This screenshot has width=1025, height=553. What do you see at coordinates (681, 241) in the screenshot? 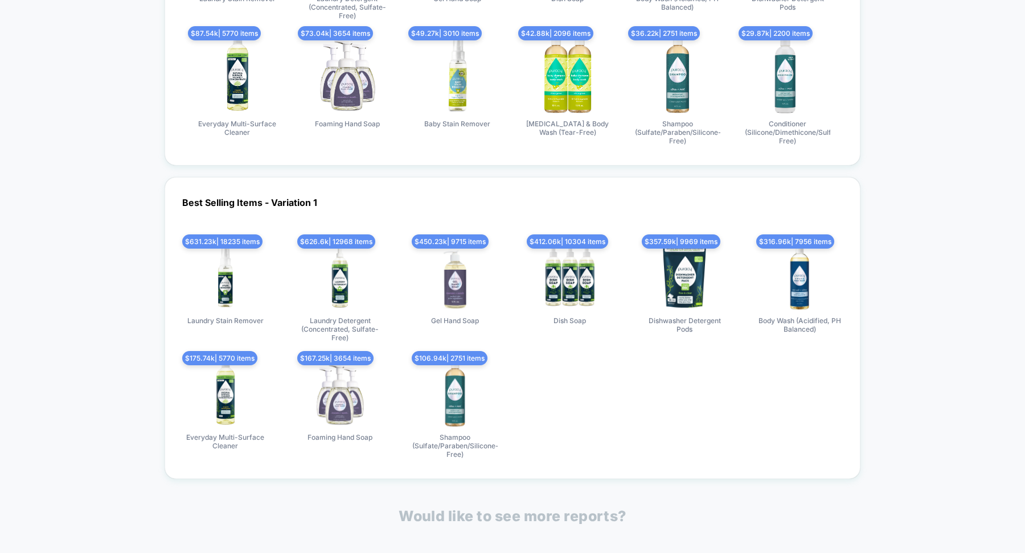
I see `span: $ 357.59k | 9969 items` at bounding box center [681, 241].